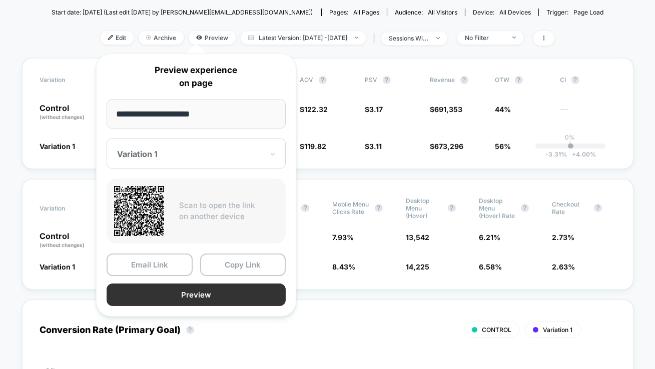  What do you see at coordinates (450, 146) in the screenshot?
I see `span: 673,296` at bounding box center [450, 146].